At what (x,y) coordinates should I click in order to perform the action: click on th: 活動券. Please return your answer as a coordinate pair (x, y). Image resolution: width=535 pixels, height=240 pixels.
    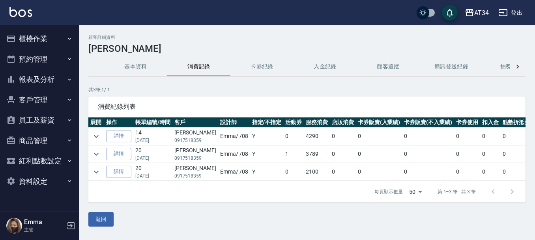
    Looking at the image, I should click on (294, 122).